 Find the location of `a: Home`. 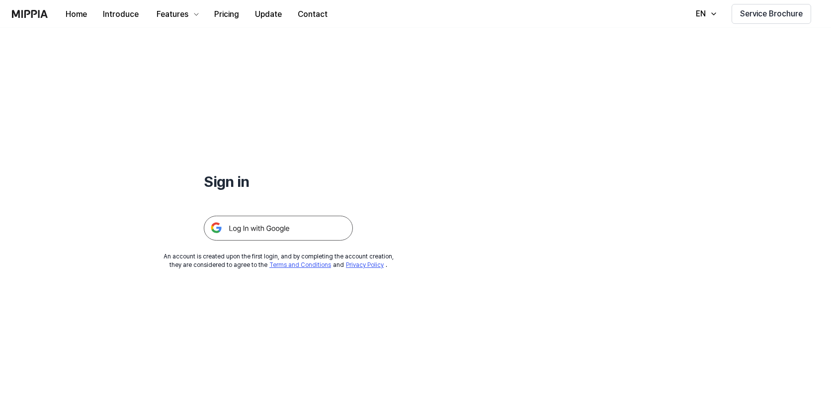

a: Home is located at coordinates (76, 14).